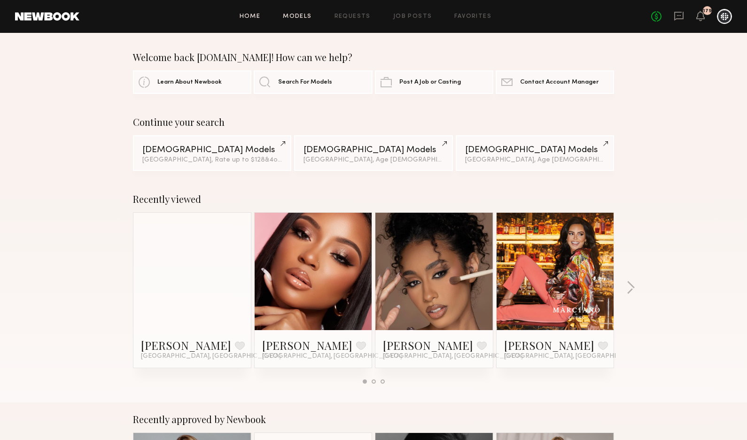 Image resolution: width=747 pixels, height=440 pixels. What do you see at coordinates (374, 199) in the screenshot?
I see `div: Recently viewed` at bounding box center [374, 199].